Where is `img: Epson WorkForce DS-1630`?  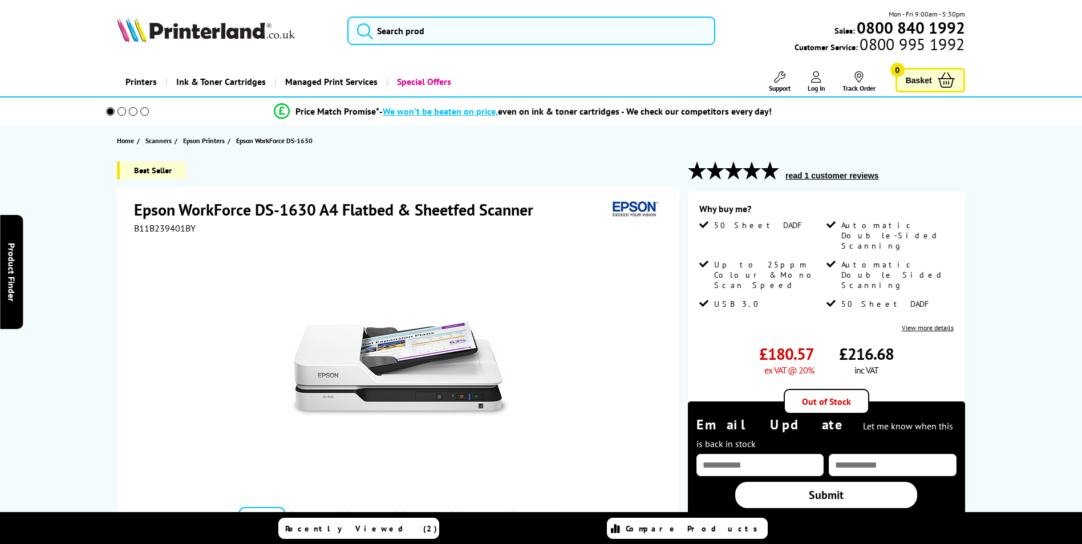
img: Epson WorkForce DS-1630 is located at coordinates (400, 368).